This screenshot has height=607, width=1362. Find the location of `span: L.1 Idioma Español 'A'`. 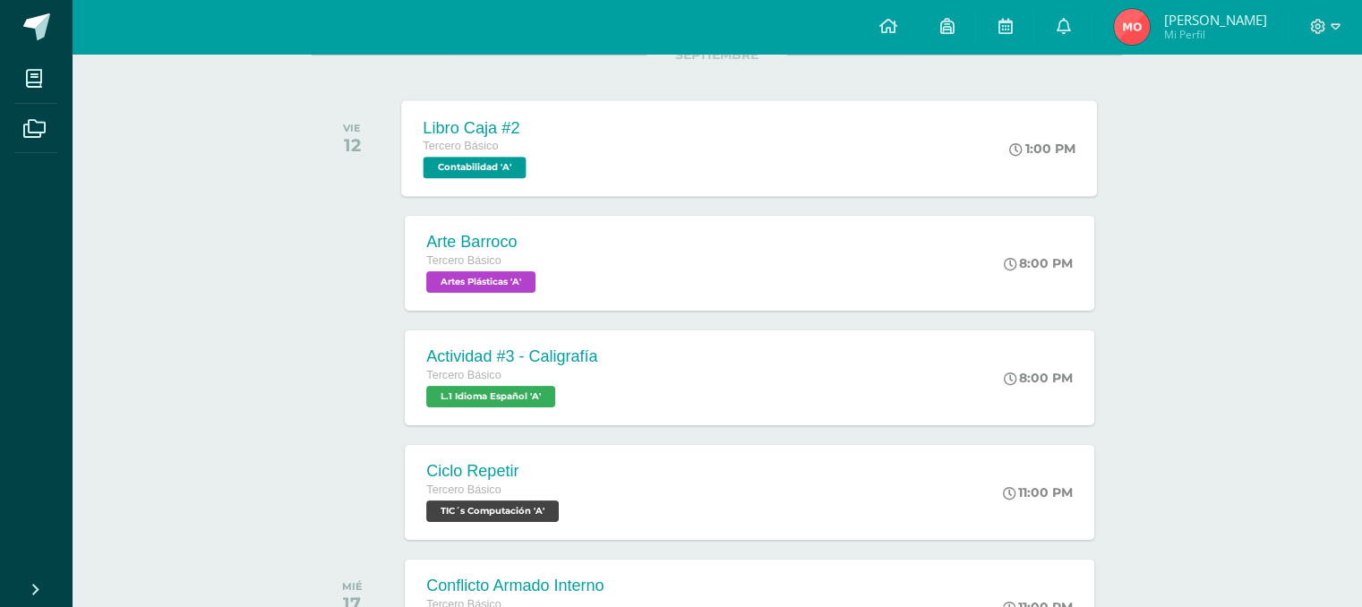

span: L.1 Idioma Español 'A' is located at coordinates (491, 397).